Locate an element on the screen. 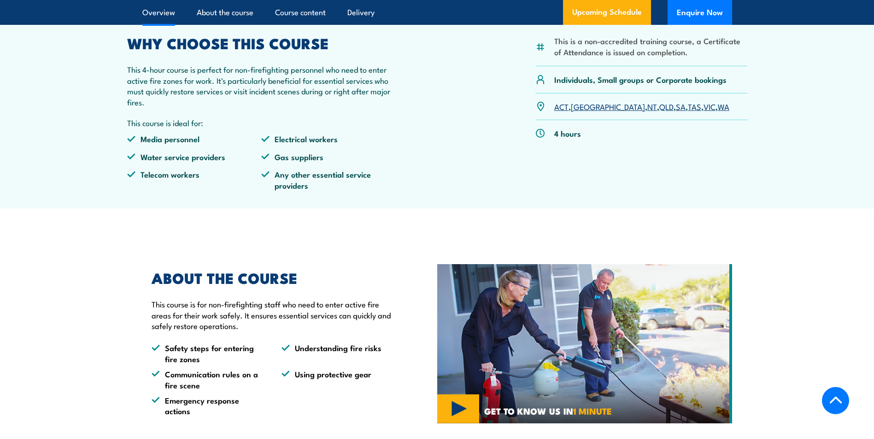 This screenshot has width=874, height=439. p: Individuals, Small groups or Corporate bookings is located at coordinates (640, 79).